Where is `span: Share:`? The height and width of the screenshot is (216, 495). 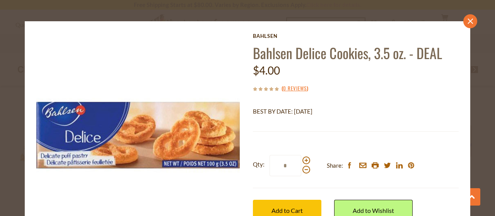
span: Share: is located at coordinates (335, 165).